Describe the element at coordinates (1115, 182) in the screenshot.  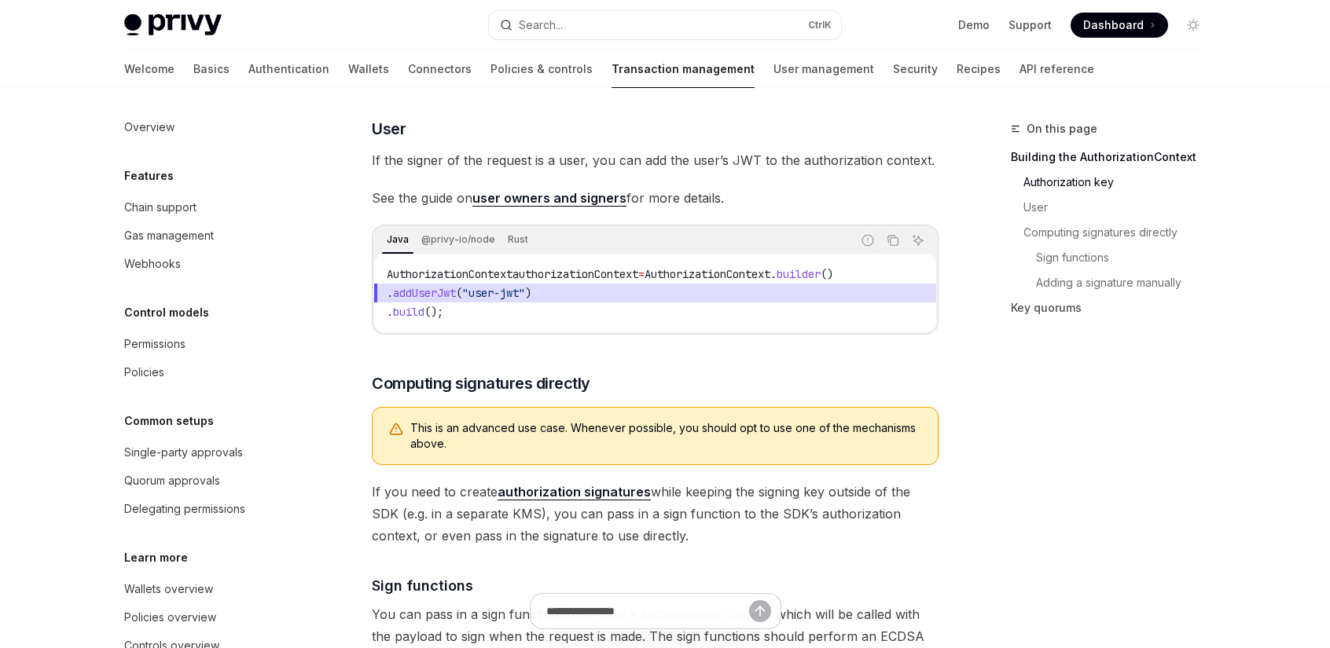
I see `a: Authorization key` at that location.